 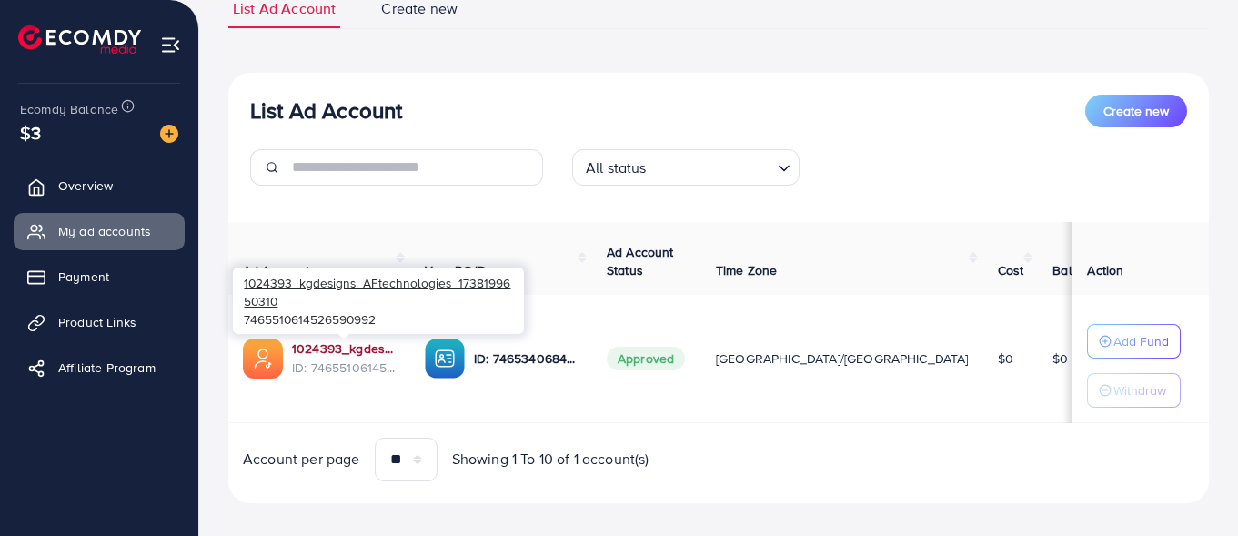 I want to click on img: ic-ads-acc.e4c84228.svg, so click(x=263, y=359).